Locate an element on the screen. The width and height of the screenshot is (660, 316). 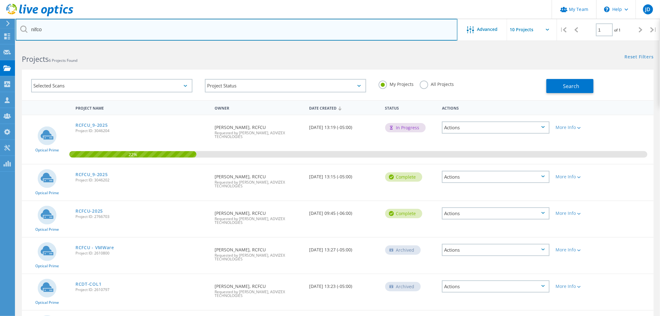
div: Project Name is located at coordinates (142, 107).